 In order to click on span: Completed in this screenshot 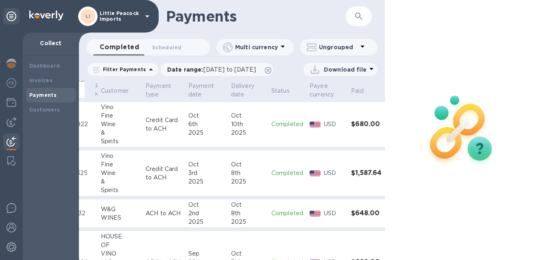, I will do `click(119, 47)`.